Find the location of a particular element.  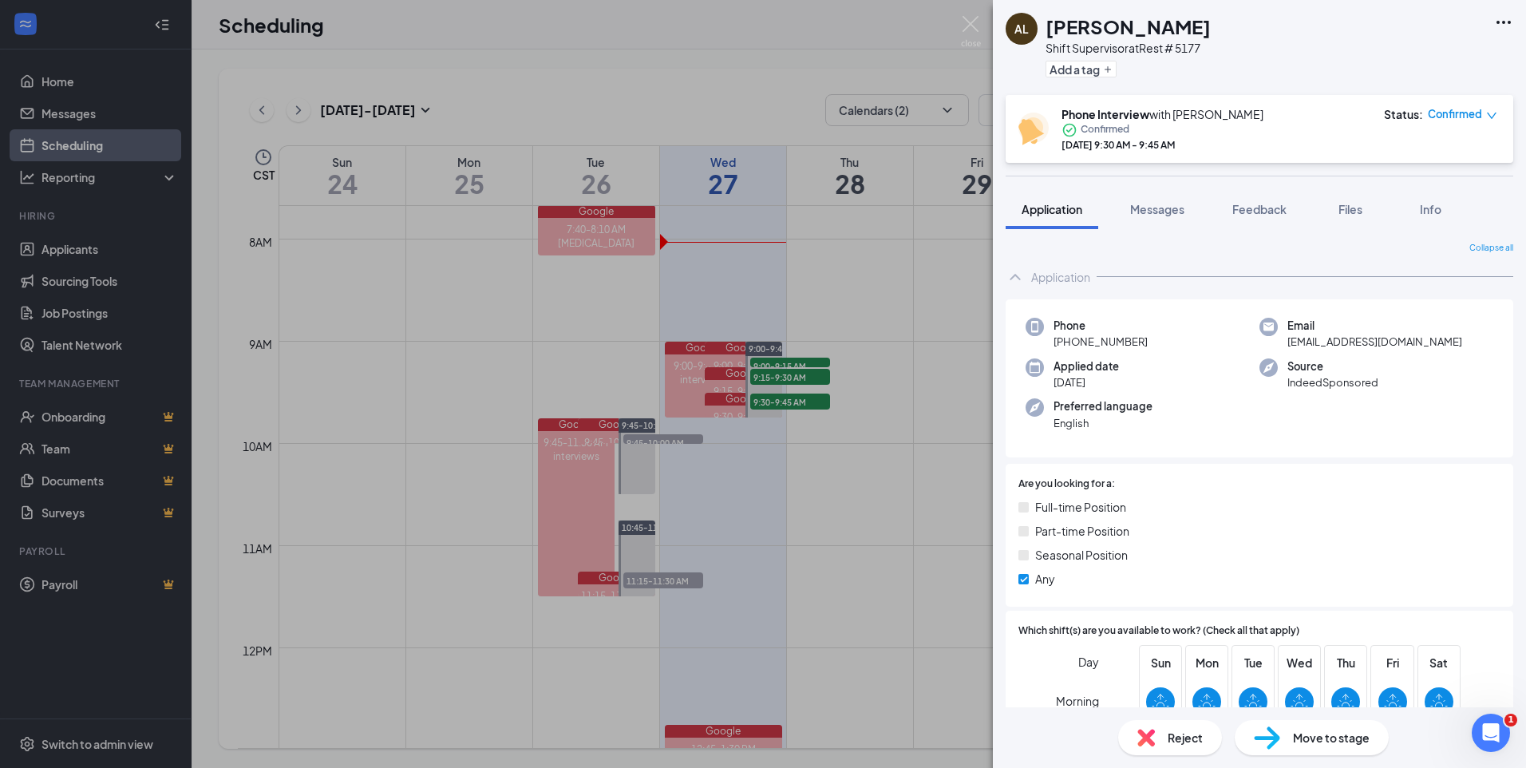

span: Morning is located at coordinates (1077, 701).